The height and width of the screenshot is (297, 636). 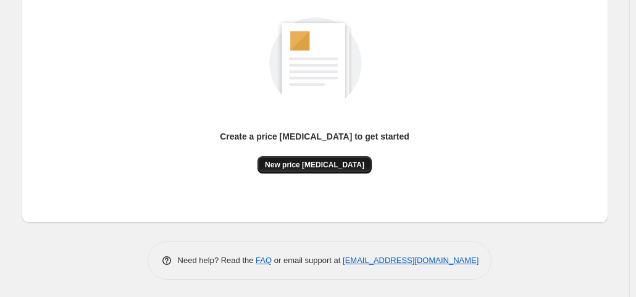 I want to click on span: or email support at, so click(x=307, y=260).